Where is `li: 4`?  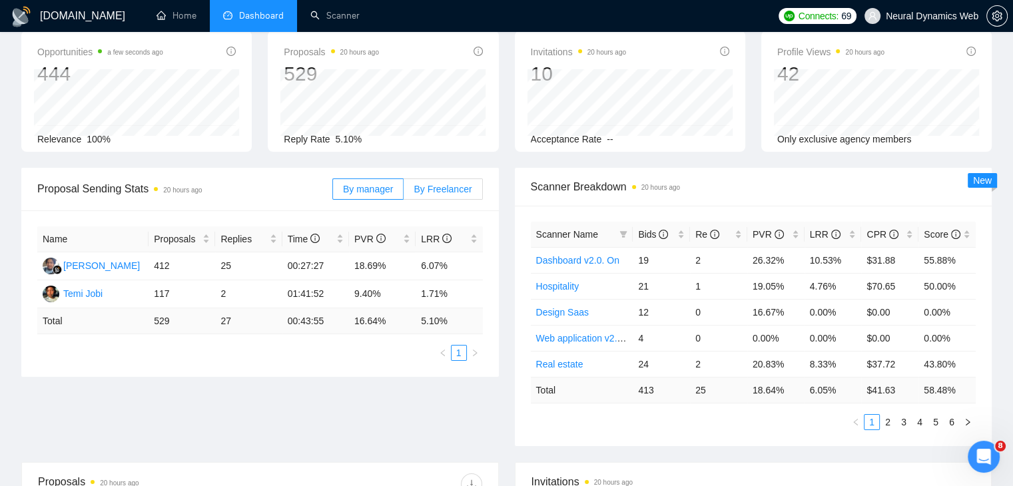
li: 4 is located at coordinates (920, 422).